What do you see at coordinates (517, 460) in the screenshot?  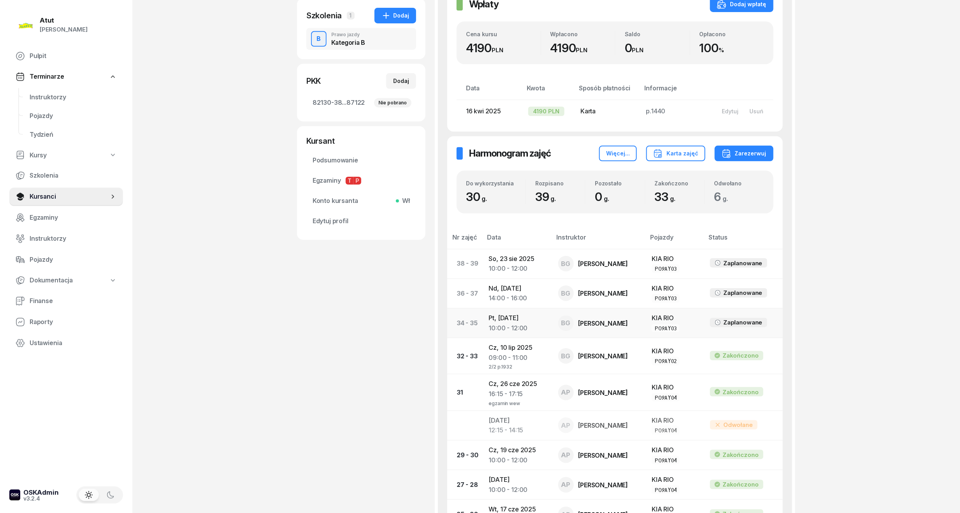 I see `div: 10:00 - 12:00` at bounding box center [517, 460].